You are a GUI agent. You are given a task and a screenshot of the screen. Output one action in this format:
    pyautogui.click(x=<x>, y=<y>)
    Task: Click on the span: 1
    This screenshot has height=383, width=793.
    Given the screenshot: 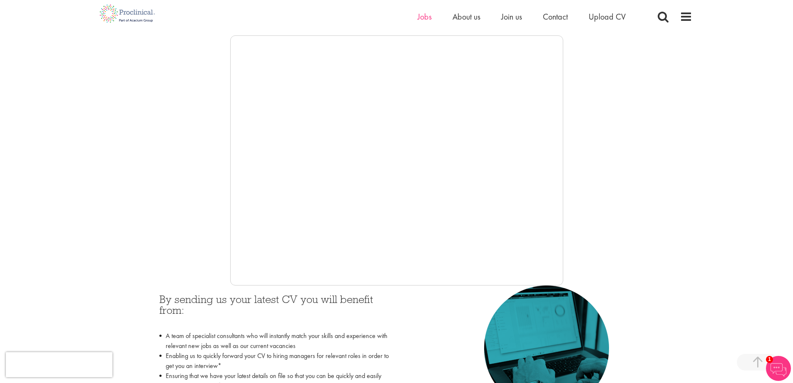 What is the action you would take?
    pyautogui.click(x=770, y=359)
    